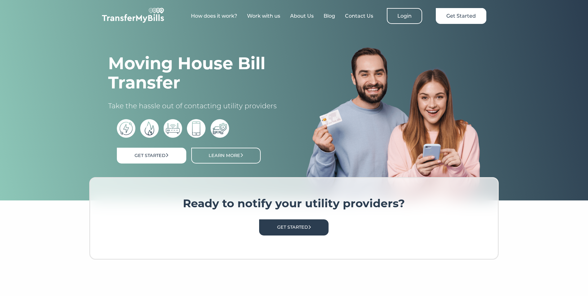  What do you see at coordinates (220, 128) in the screenshot?
I see `img: car insurance icon` at bounding box center [220, 128].